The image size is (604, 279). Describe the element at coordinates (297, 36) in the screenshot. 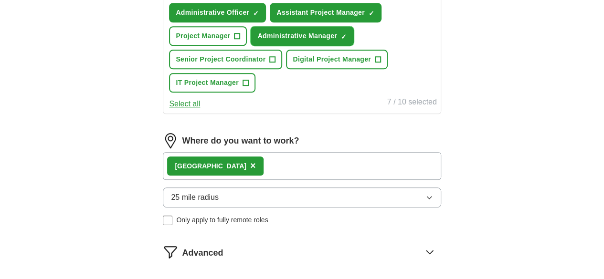

I see `span: Administrative Manager` at that location.